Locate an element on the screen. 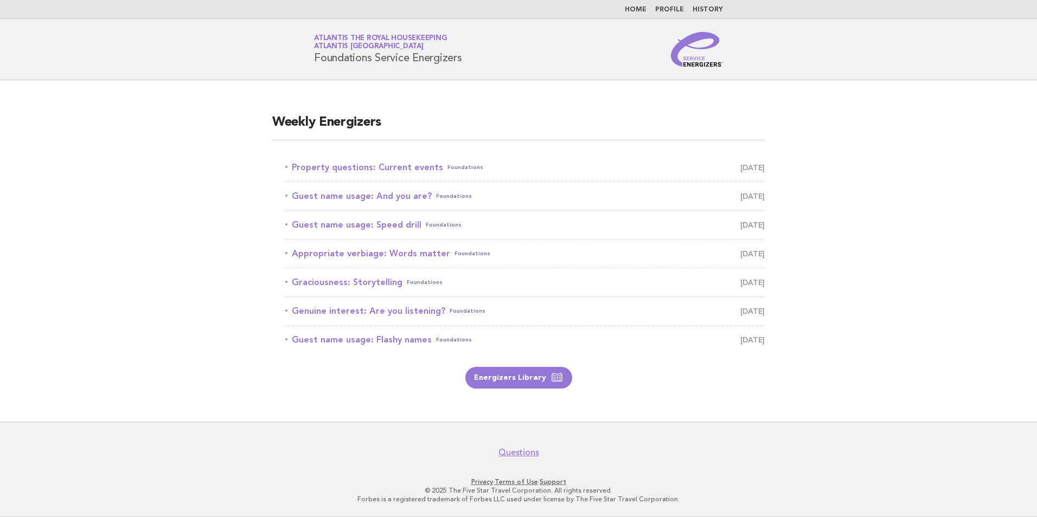  img: Service Energizers is located at coordinates (697, 49).